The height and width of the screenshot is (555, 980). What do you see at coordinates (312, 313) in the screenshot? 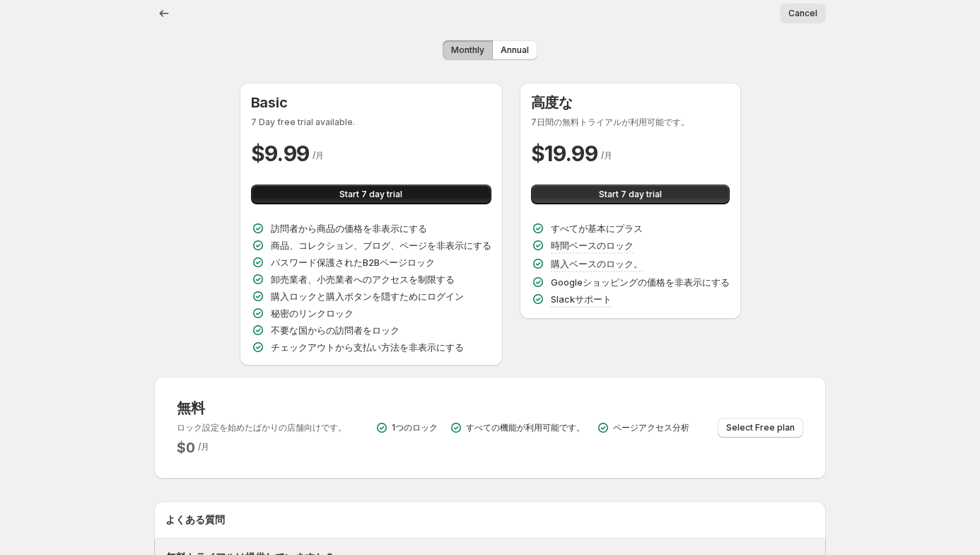
I see `p: 秘密のリンクロック` at bounding box center [312, 313].